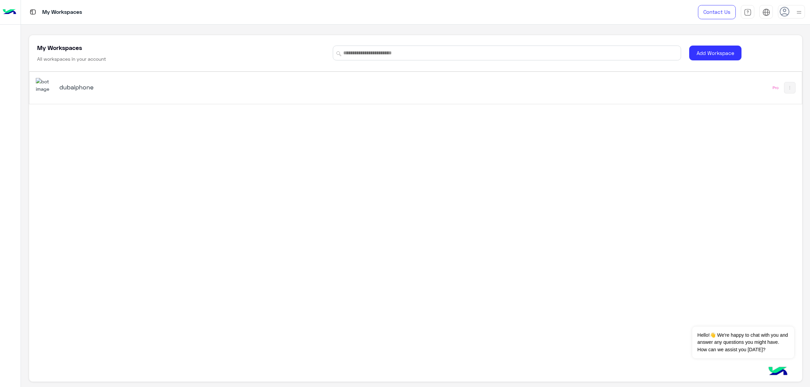 The height and width of the screenshot is (387, 810). Describe the element at coordinates (799, 12) in the screenshot. I see `img: profile` at that location.